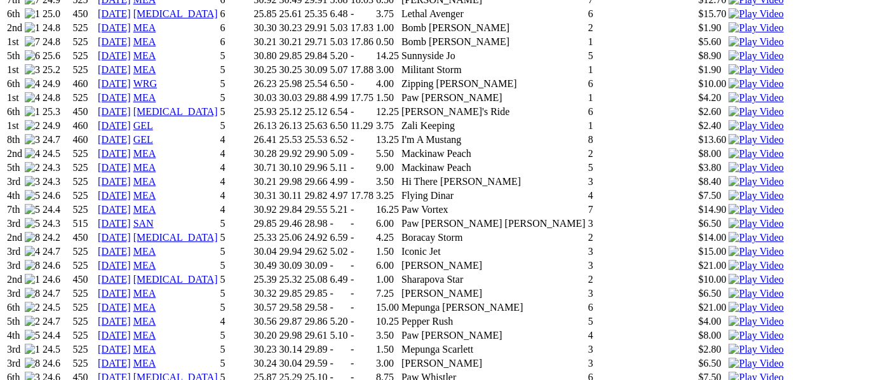  I want to click on td: 1st, so click(15, 98).